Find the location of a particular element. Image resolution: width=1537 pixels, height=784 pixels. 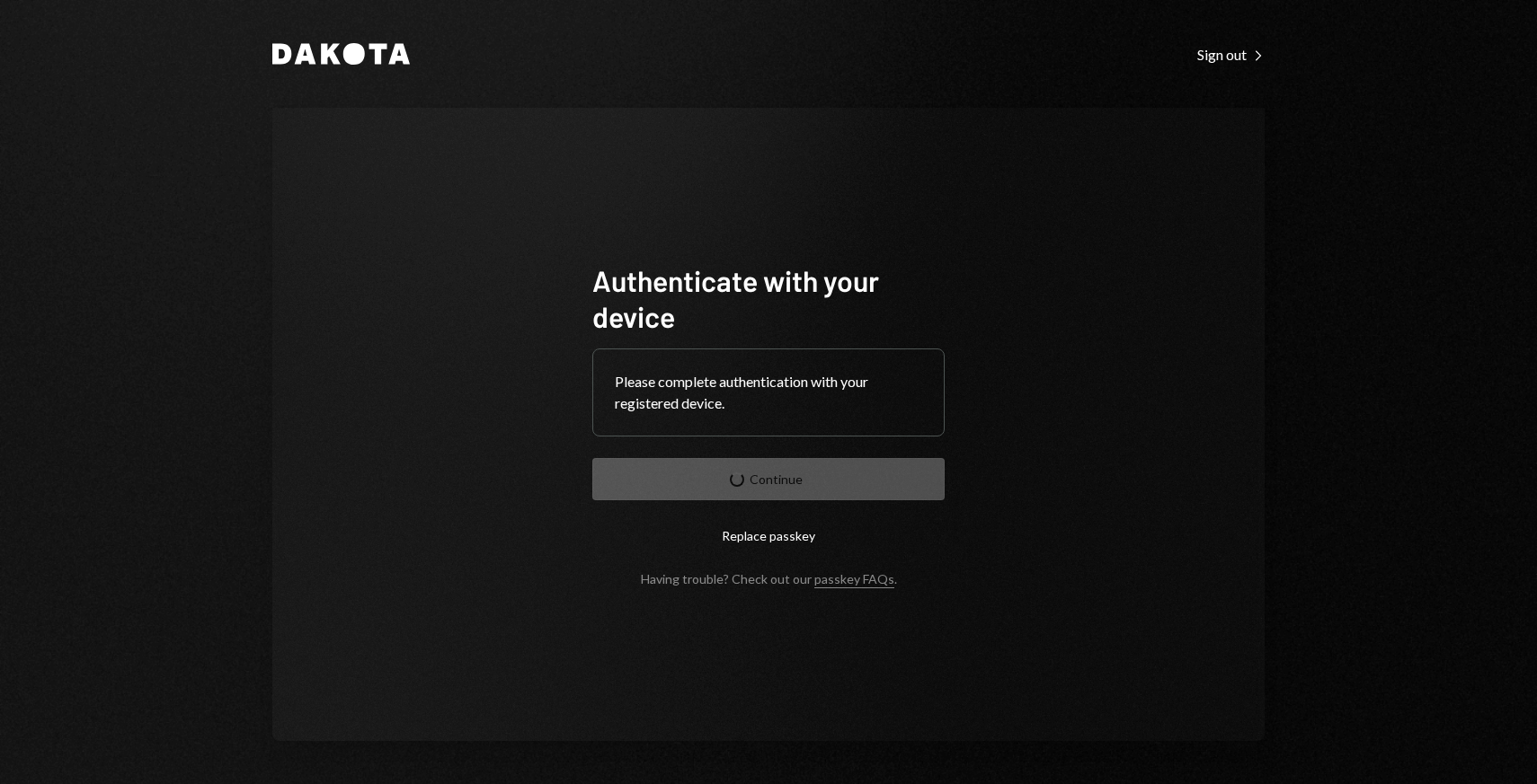

button: Replace passkey is located at coordinates (768, 535).